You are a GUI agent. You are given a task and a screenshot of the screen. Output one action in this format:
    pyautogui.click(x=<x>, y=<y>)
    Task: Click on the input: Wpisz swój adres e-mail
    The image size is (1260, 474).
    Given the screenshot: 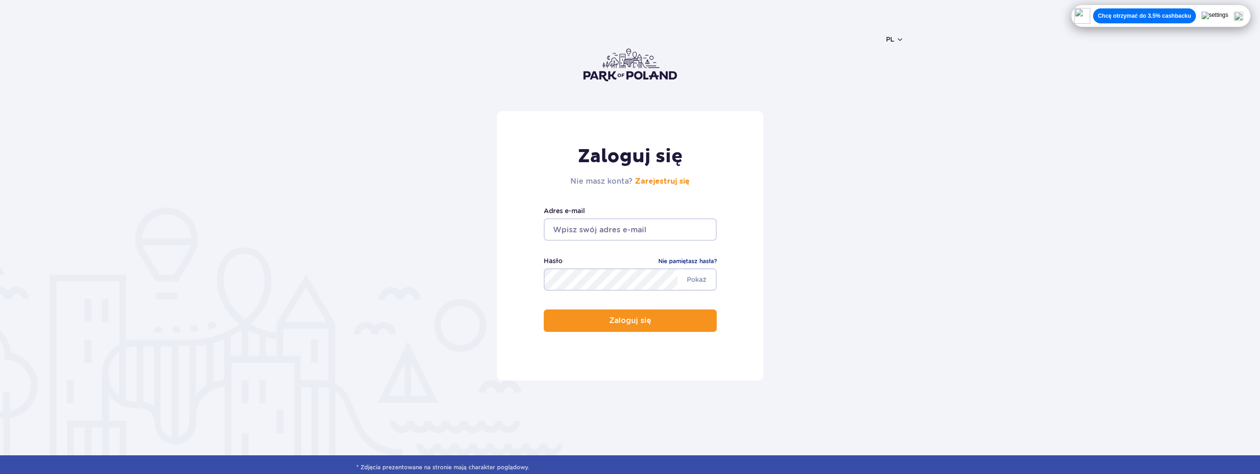 What is the action you would take?
    pyautogui.click(x=630, y=230)
    